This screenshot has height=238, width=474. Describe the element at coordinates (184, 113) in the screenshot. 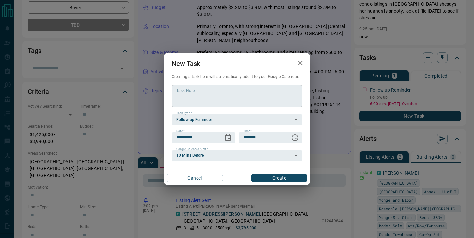

I see `label: Task Type` at that location.